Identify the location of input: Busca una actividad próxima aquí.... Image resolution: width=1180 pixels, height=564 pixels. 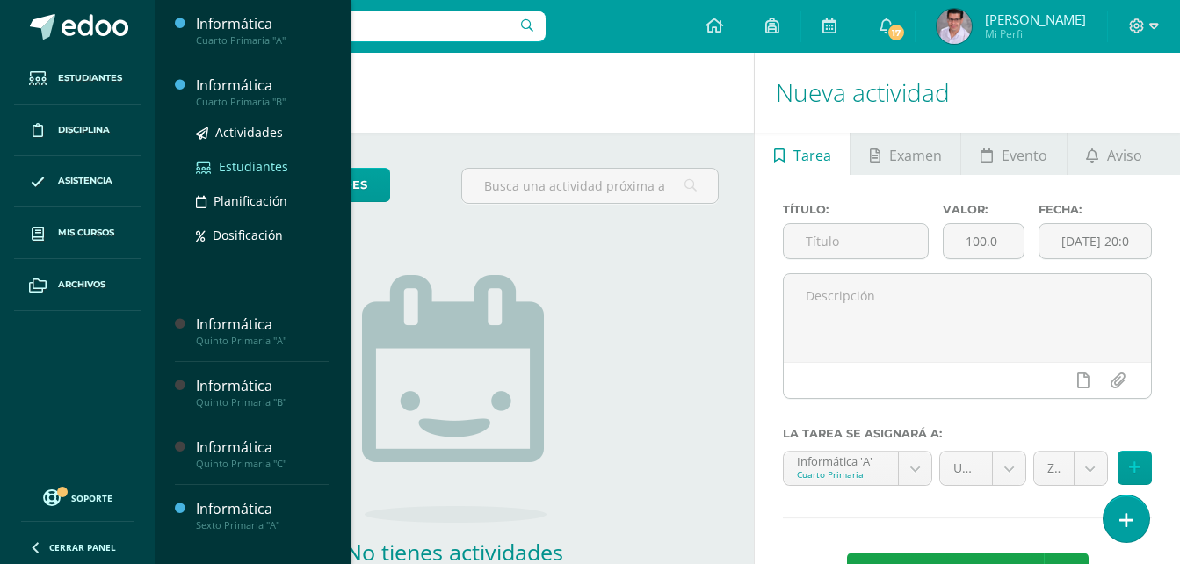
(589, 185).